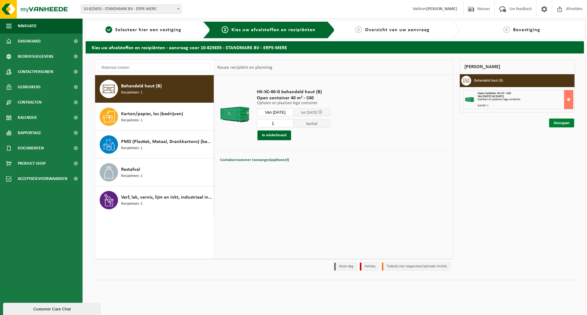  Describe the element at coordinates (35, 57) in the screenshot. I see `span: Bedrijfsgegevens` at that location.